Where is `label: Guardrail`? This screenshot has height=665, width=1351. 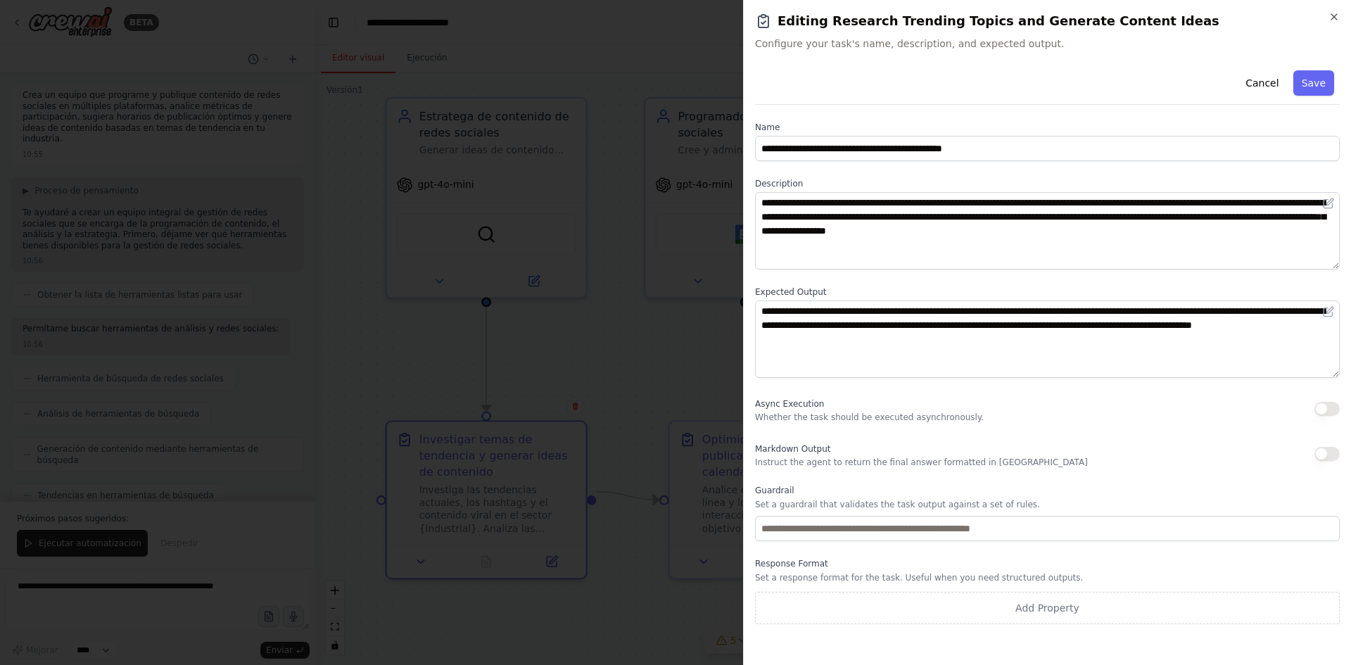
label: Guardrail is located at coordinates (1047, 490).